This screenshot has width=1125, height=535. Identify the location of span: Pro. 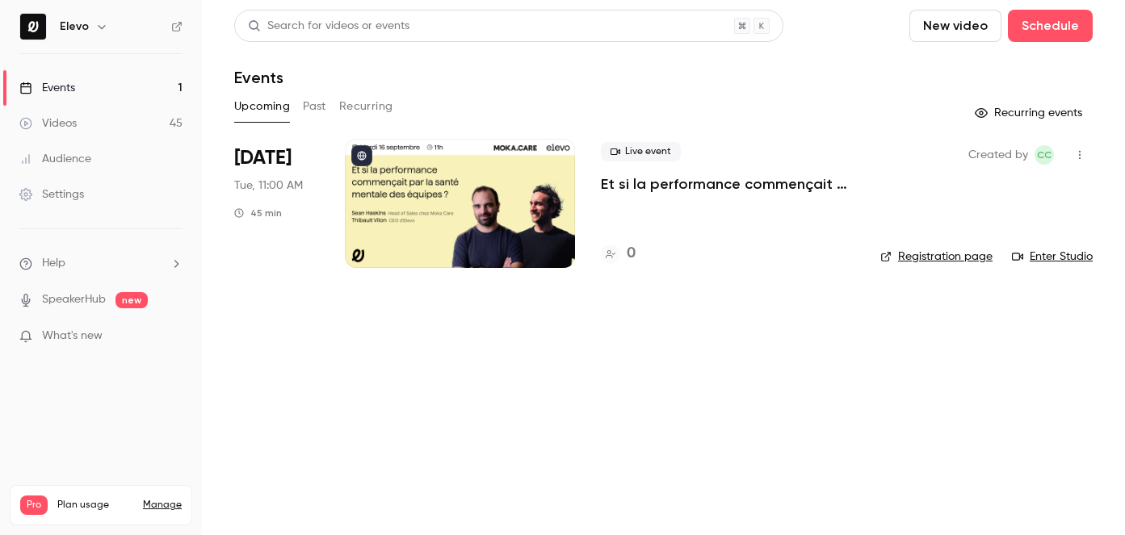
(34, 505).